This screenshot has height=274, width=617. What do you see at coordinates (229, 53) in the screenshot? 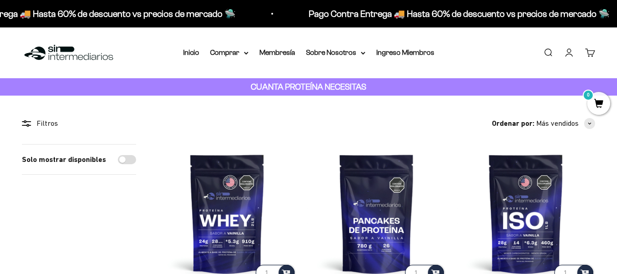
I see `summary: Comprar` at bounding box center [229, 53].